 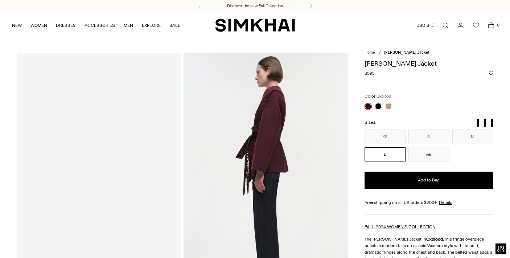 I want to click on h3: Discover the new Fall Collection, so click(x=255, y=6).